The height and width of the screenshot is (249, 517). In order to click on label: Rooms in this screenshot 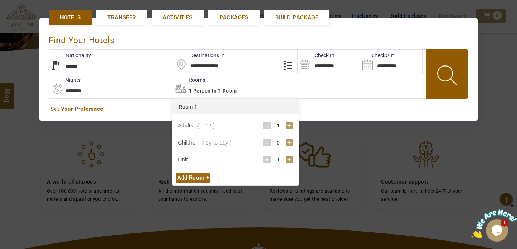, I will do `click(188, 80)`.